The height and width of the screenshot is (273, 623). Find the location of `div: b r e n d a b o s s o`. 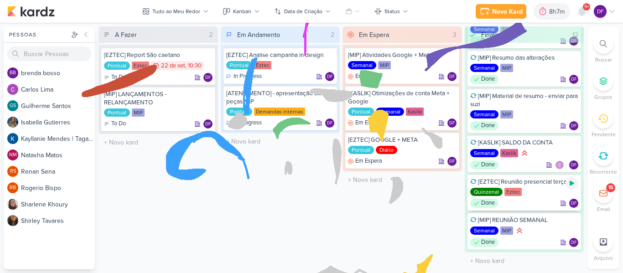

div: b r e n d a b o s s o is located at coordinates (58, 73).